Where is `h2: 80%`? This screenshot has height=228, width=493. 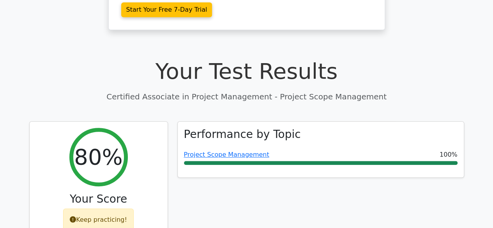 h2: 80% is located at coordinates (98, 157).